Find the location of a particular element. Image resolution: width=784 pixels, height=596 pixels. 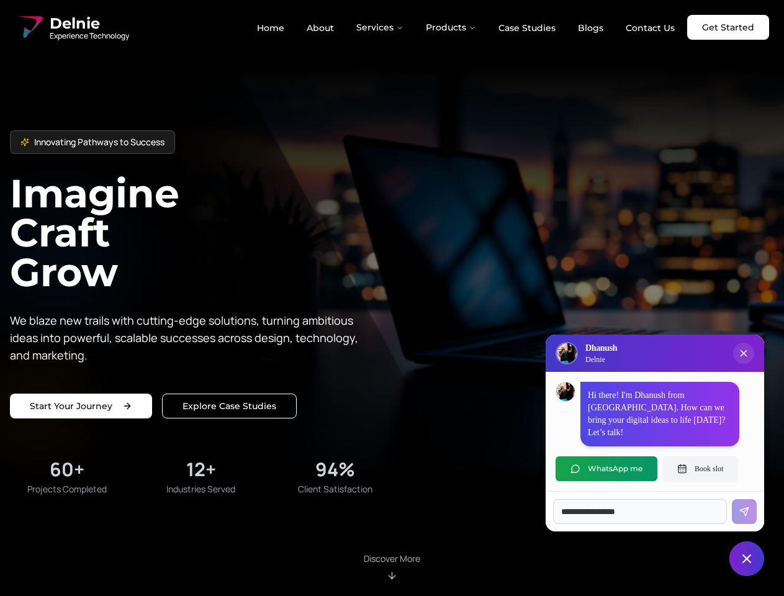

button: Products is located at coordinates (451, 27).